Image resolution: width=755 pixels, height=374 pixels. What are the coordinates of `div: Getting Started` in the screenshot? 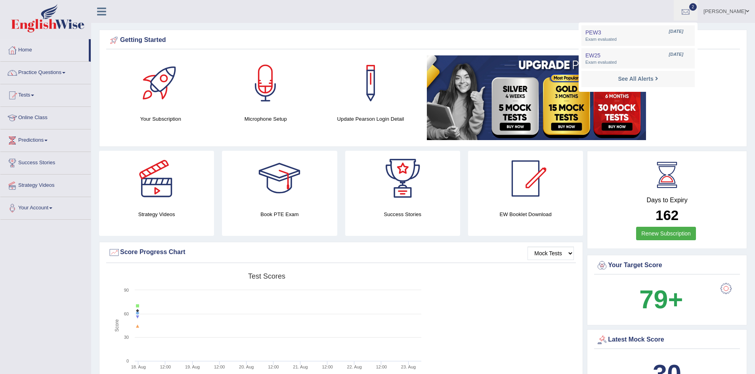 It's located at (423, 40).